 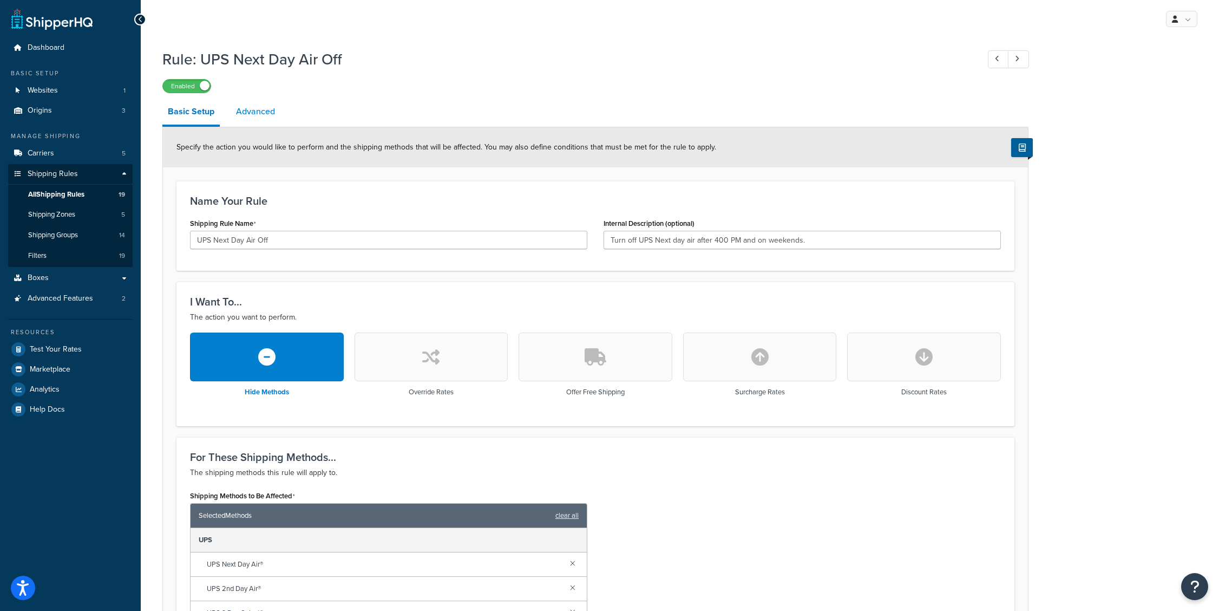 I want to click on span: Selected Methods, so click(x=374, y=515).